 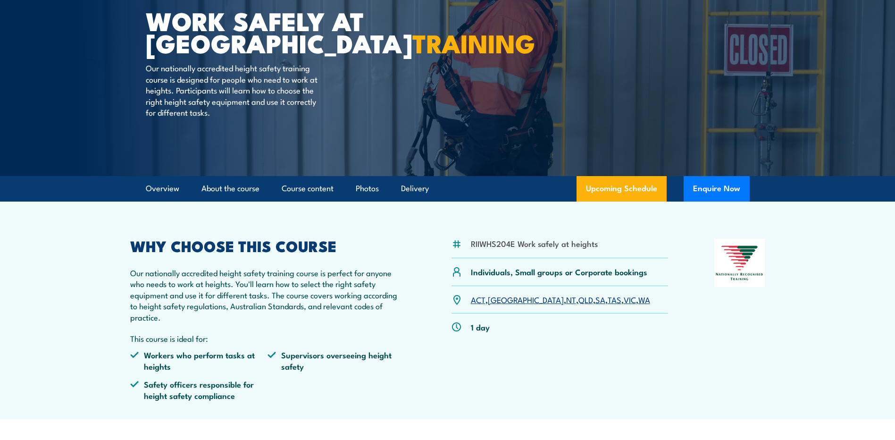 What do you see at coordinates (614, 299) in the screenshot?
I see `a: TAS` at bounding box center [614, 299].